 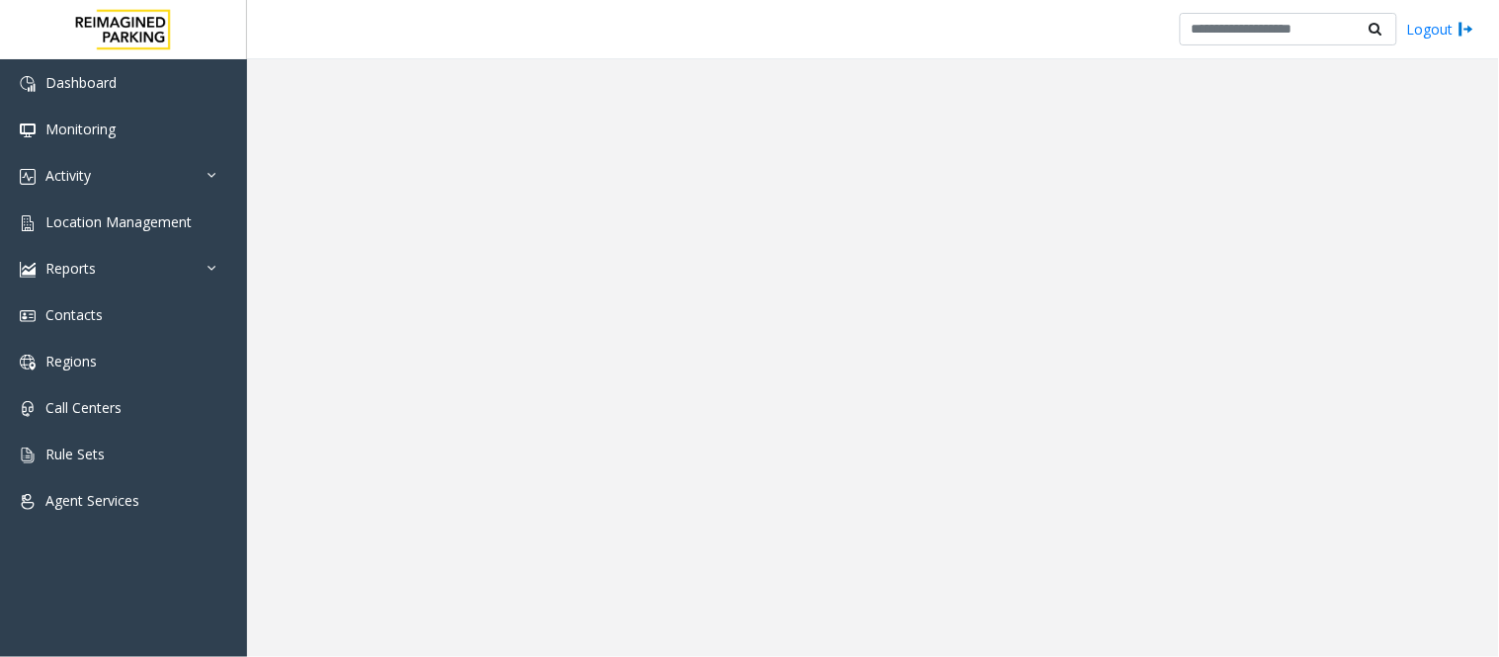 What do you see at coordinates (1466, 29) in the screenshot?
I see `img: logout` at bounding box center [1466, 29].